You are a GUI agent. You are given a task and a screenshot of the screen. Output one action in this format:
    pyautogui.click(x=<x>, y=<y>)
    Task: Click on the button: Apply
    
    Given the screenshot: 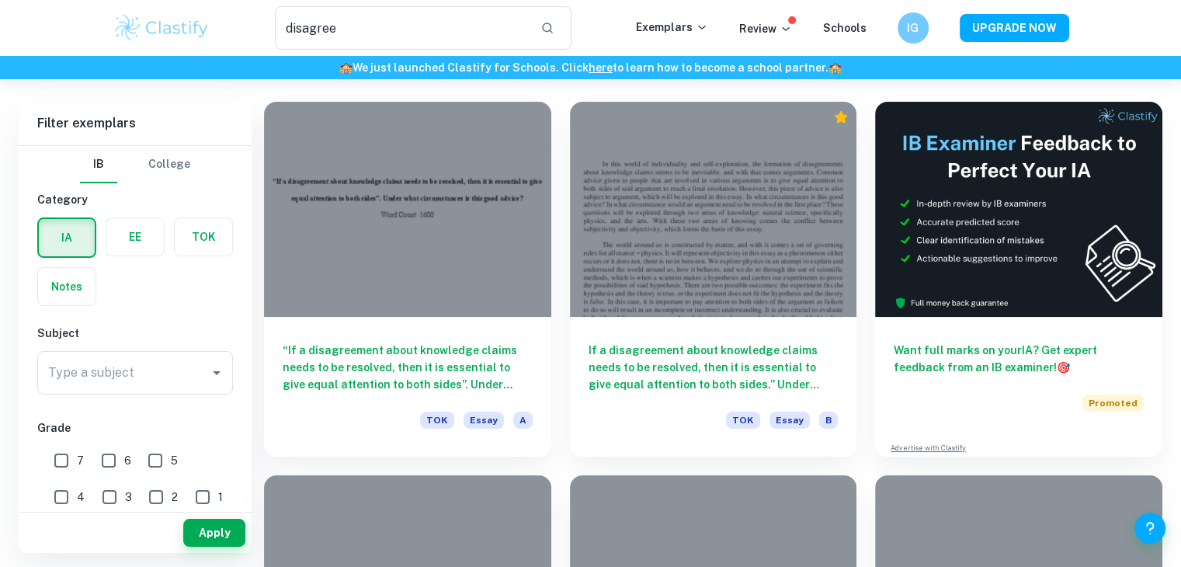 What is the action you would take?
    pyautogui.click(x=214, y=533)
    